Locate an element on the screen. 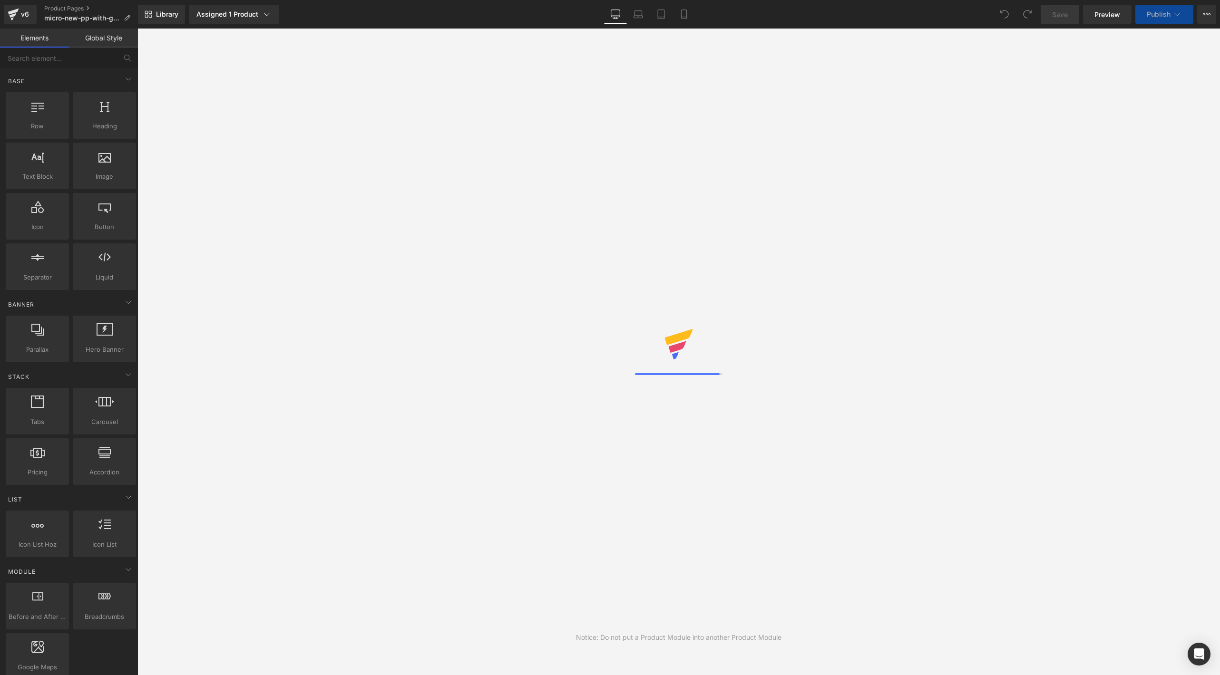 The width and height of the screenshot is (1220, 675). span: Publish is located at coordinates (1159, 14).